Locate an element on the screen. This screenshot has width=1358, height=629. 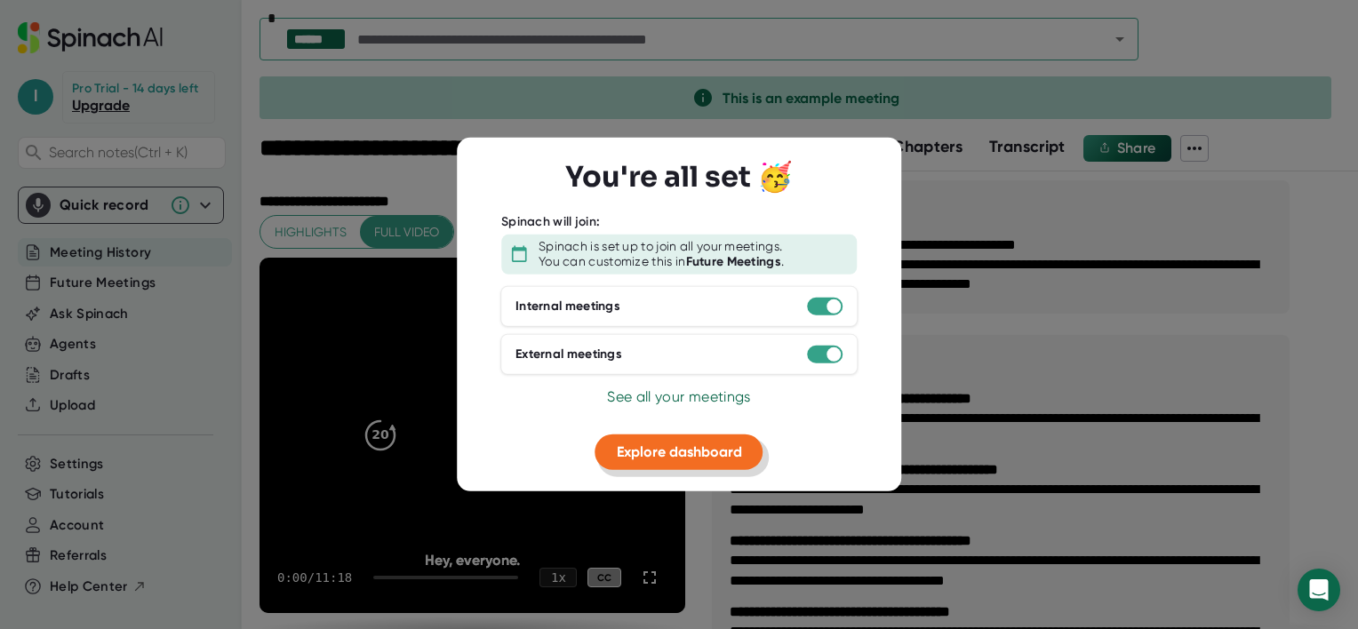
button: See all your meetings is located at coordinates (678, 396).